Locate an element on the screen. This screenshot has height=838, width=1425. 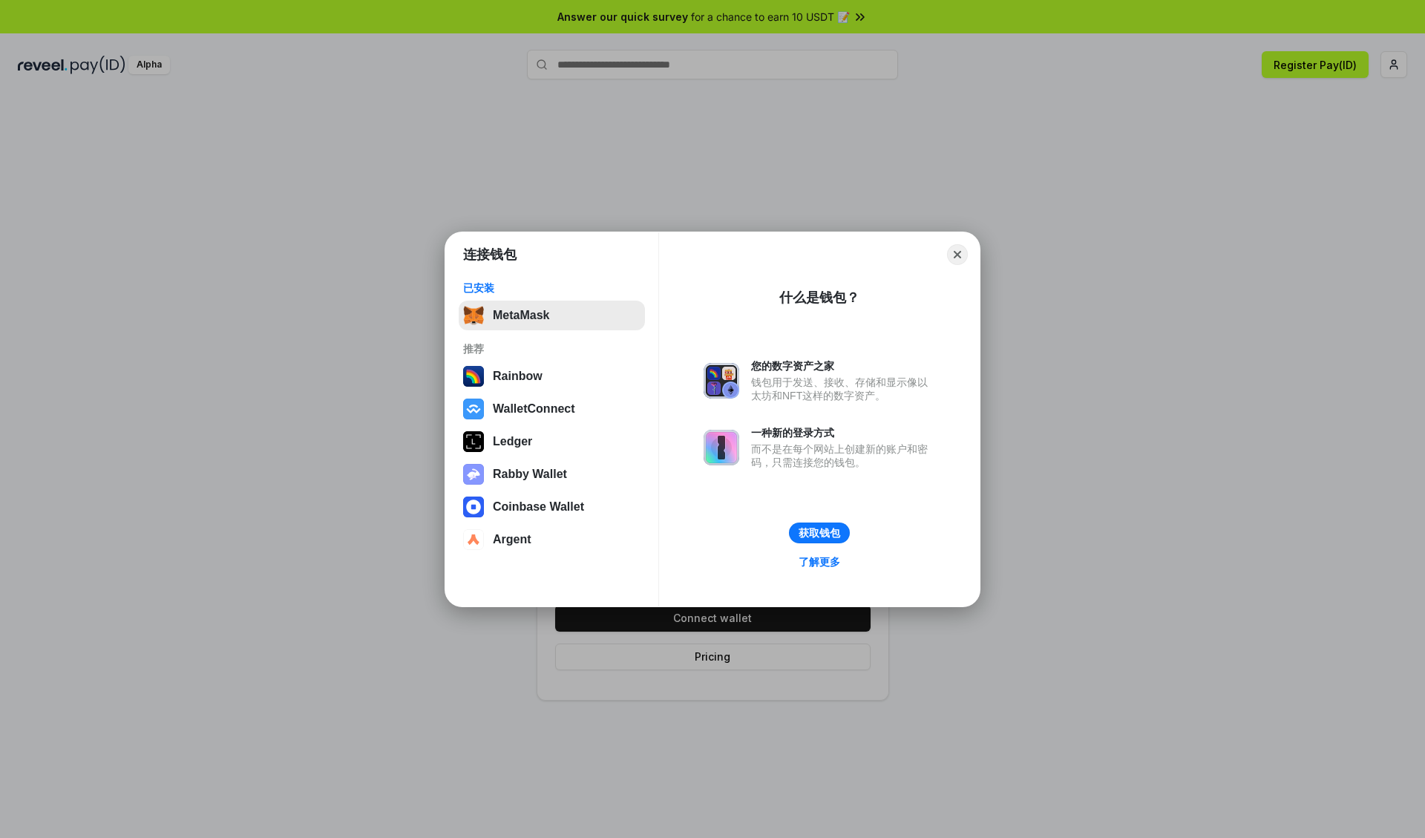
a: 了解更多 is located at coordinates (819, 562).